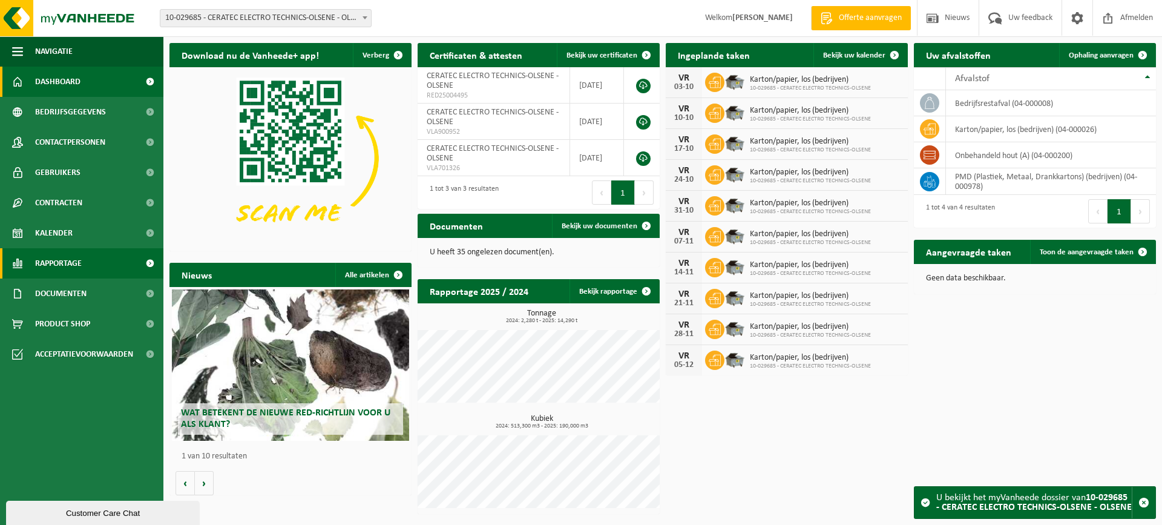 The width and height of the screenshot is (1162, 525). Describe the element at coordinates (286, 418) in the screenshot. I see `span: Wat betekent de nieuwe RED-richtlijn voor u als klant?` at that location.